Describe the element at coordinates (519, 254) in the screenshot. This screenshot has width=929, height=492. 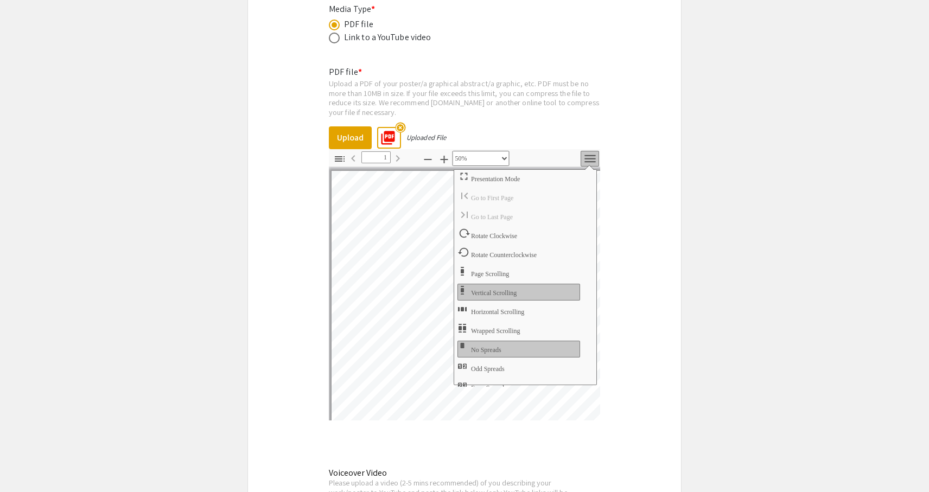
I see `button: Rotate Counterclockwise` at that location.